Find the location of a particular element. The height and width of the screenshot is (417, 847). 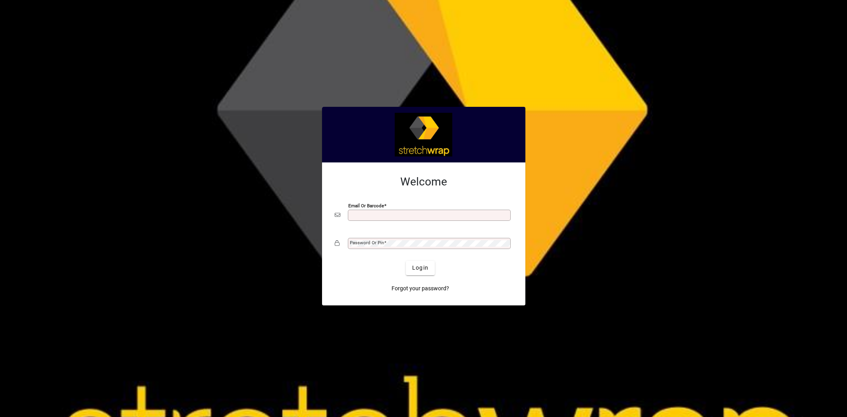

a: Forgot your password? is located at coordinates (420, 289).